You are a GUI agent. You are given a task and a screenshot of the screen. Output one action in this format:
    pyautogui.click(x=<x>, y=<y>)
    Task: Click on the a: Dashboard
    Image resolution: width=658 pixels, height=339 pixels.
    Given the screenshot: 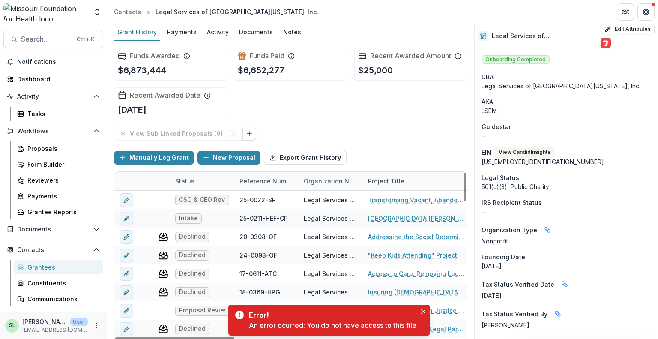 What is the action you would take?
    pyautogui.click(x=53, y=79)
    